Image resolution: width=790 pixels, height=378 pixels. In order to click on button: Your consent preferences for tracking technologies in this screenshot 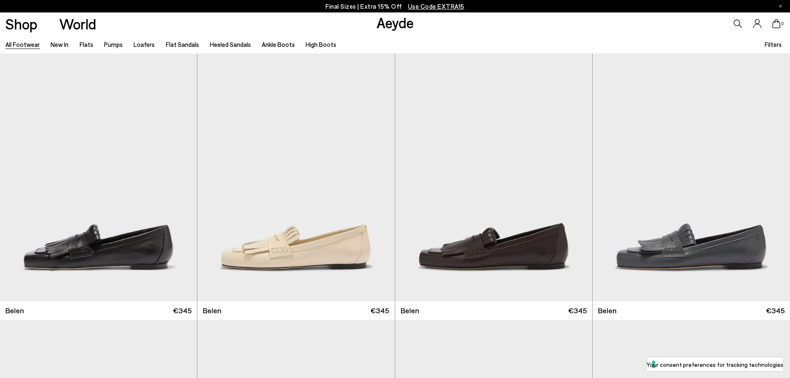, I will do `click(715, 364)`.